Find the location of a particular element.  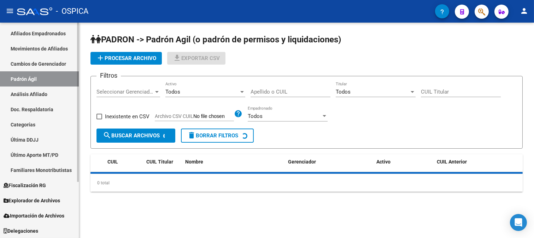

mat-icon: person is located at coordinates (524, 11).